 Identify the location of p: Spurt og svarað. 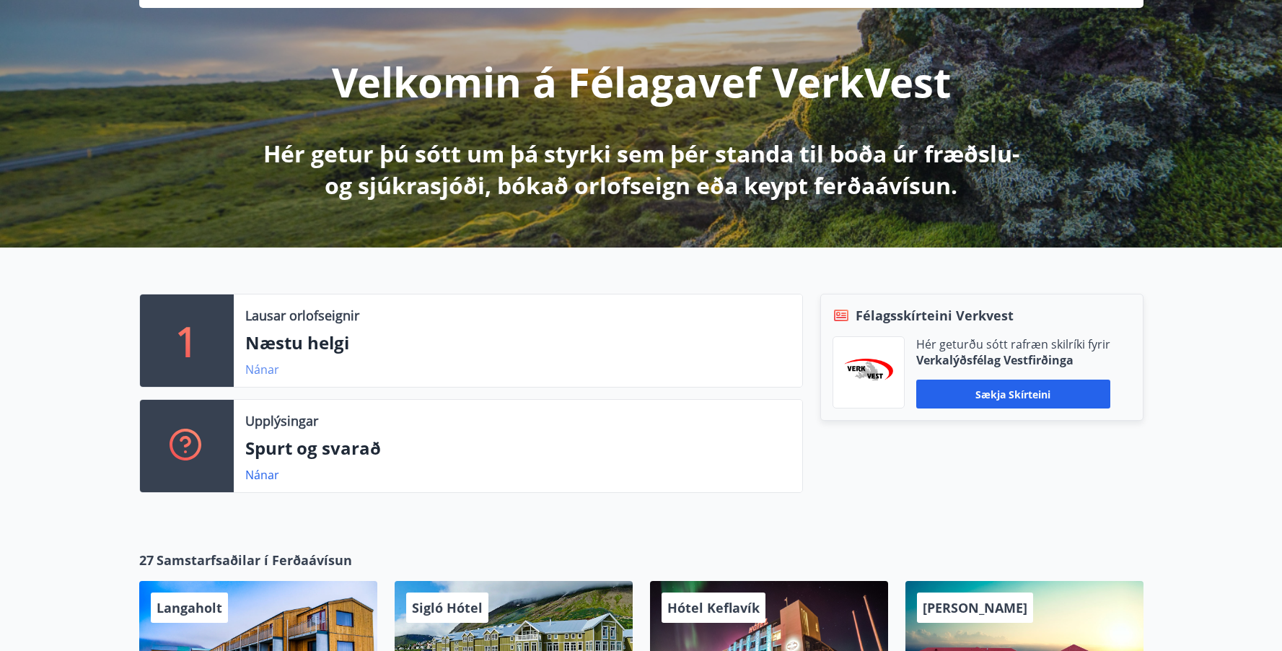
(518, 448).